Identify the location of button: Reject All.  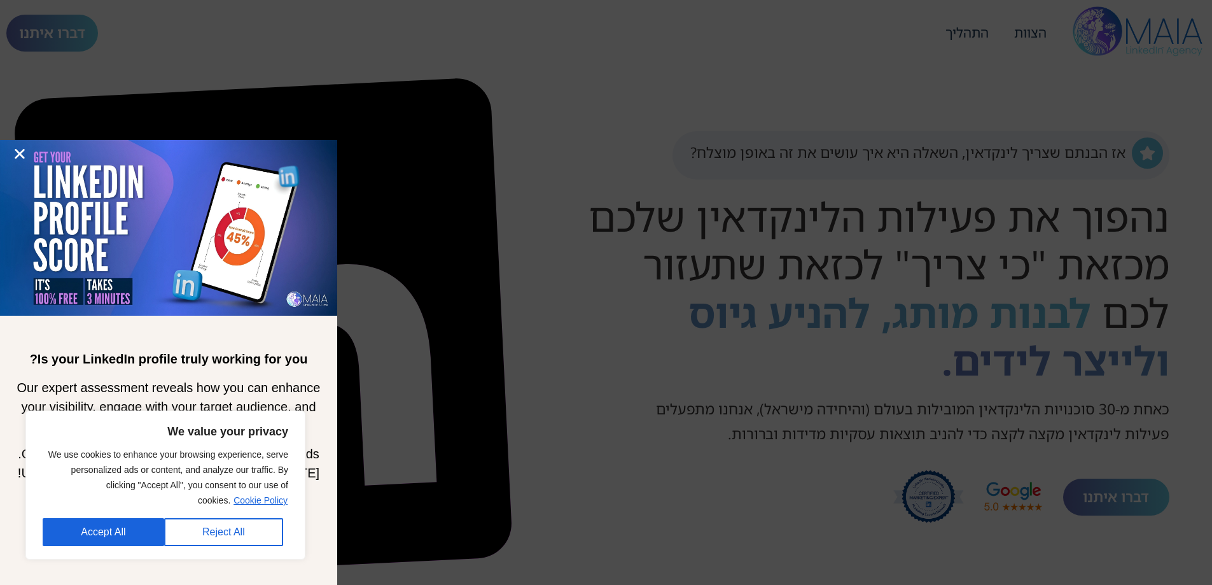
(223, 532).